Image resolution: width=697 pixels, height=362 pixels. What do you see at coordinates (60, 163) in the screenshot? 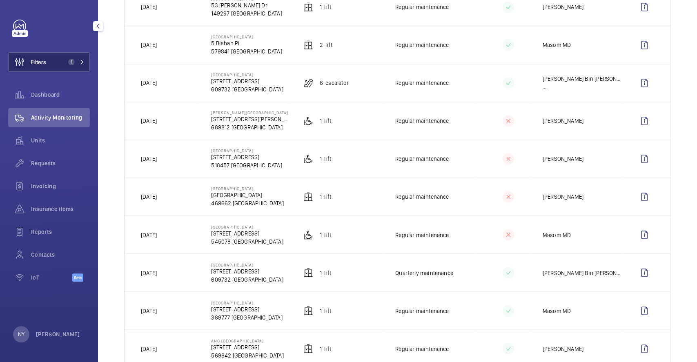
I see `span: Requests` at bounding box center [60, 163].